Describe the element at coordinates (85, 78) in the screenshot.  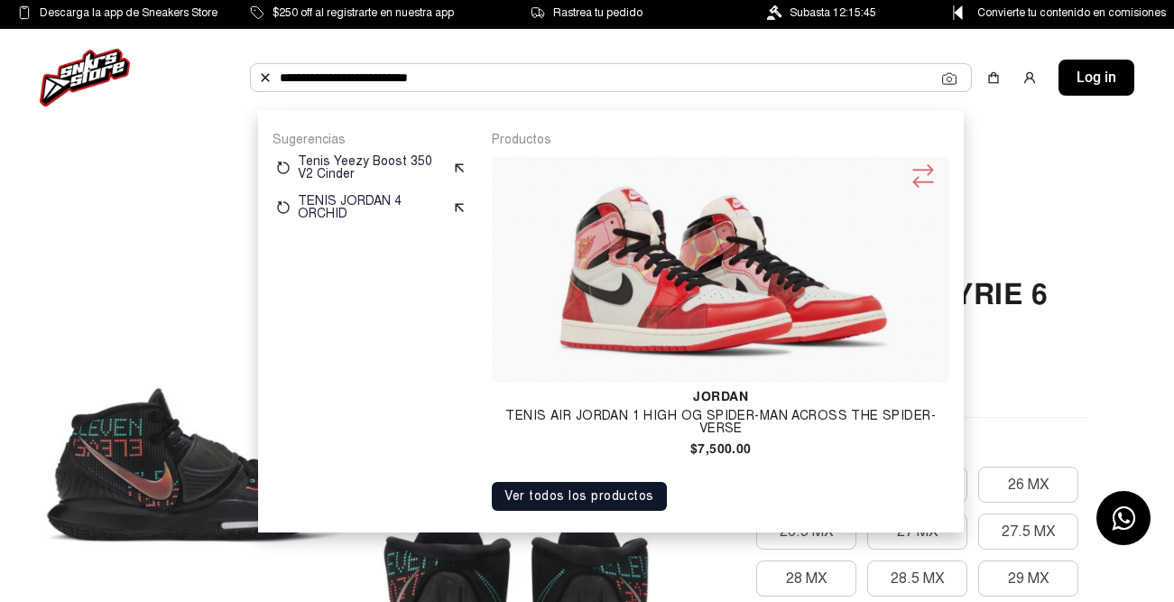
I see `img: logo` at that location.